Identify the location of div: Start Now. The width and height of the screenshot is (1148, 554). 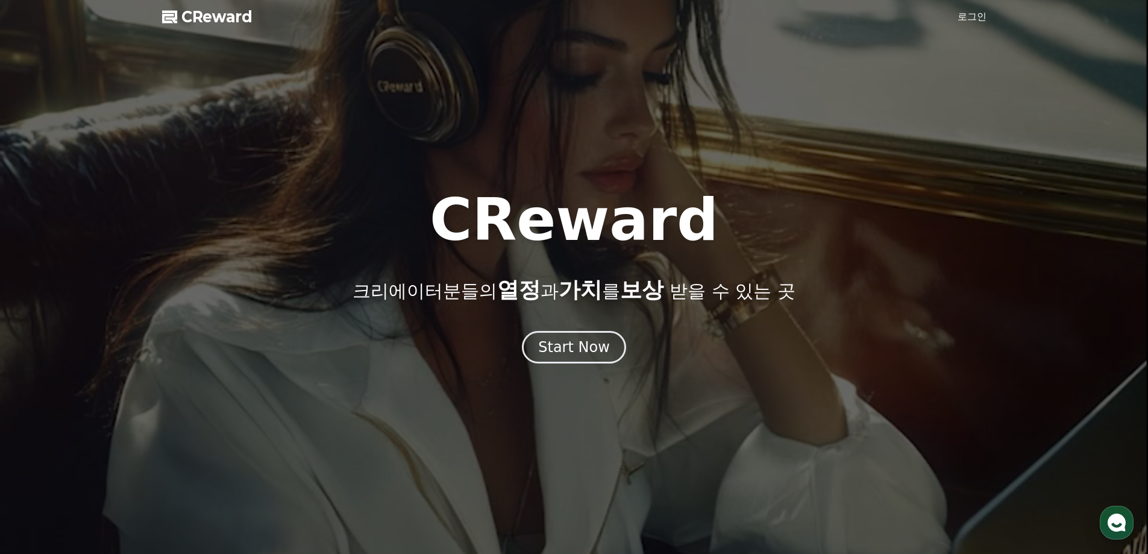
(574, 347).